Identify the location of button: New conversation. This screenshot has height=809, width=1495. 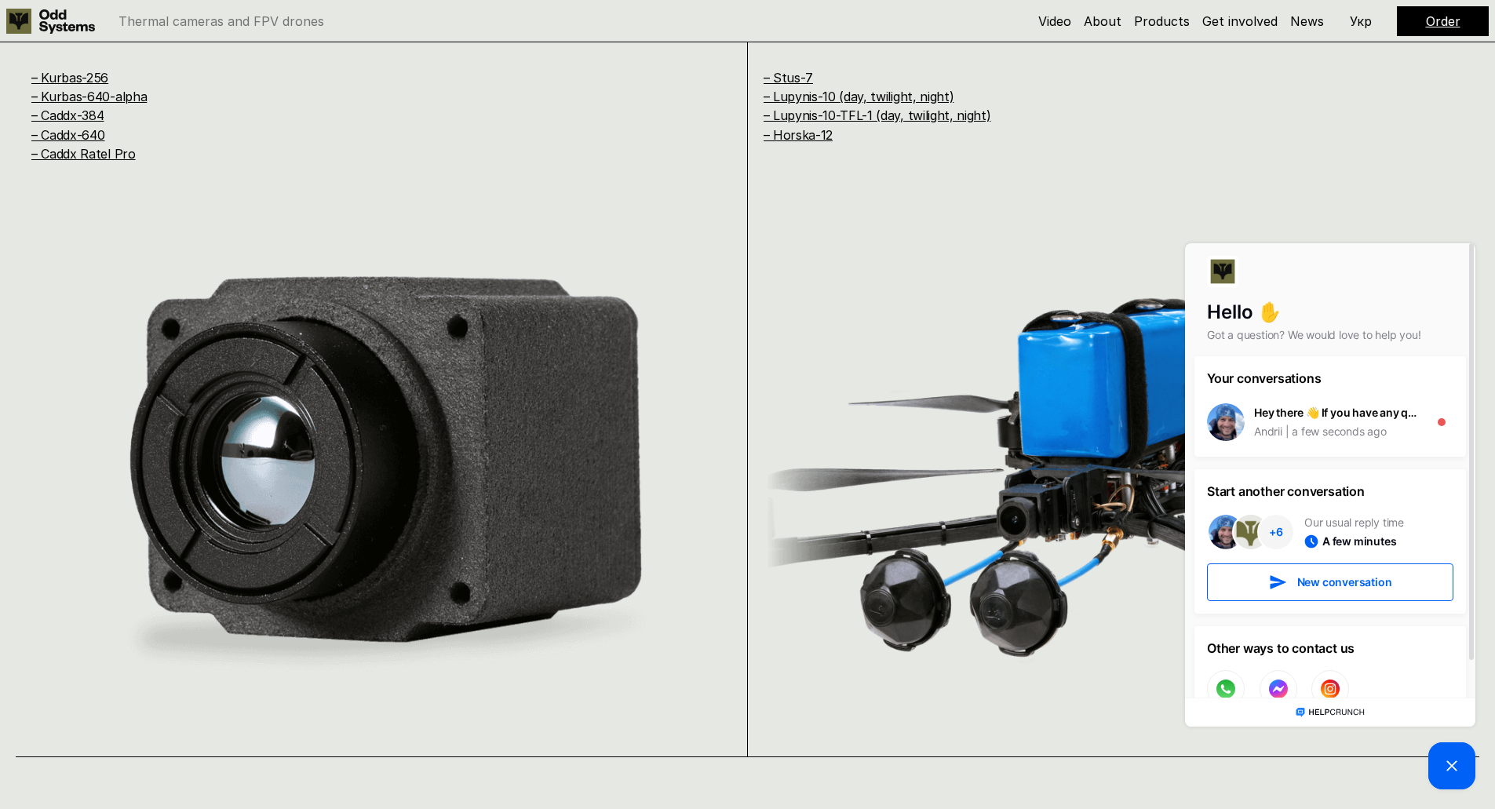
(149, 343).